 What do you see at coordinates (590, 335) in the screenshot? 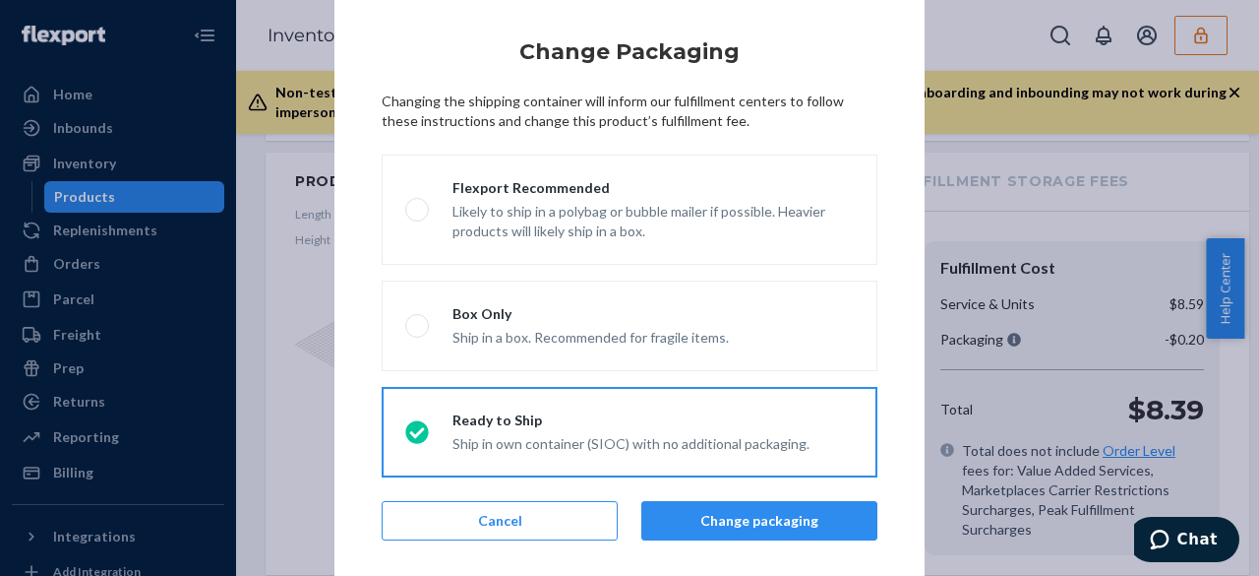
I see `div: Ship in a box. Recommended for fragile items.` at bounding box center [590, 335].